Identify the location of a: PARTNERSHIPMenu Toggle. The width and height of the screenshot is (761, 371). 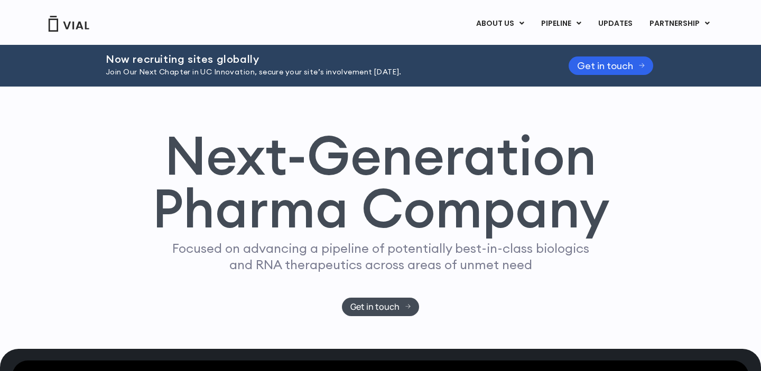
(680, 24).